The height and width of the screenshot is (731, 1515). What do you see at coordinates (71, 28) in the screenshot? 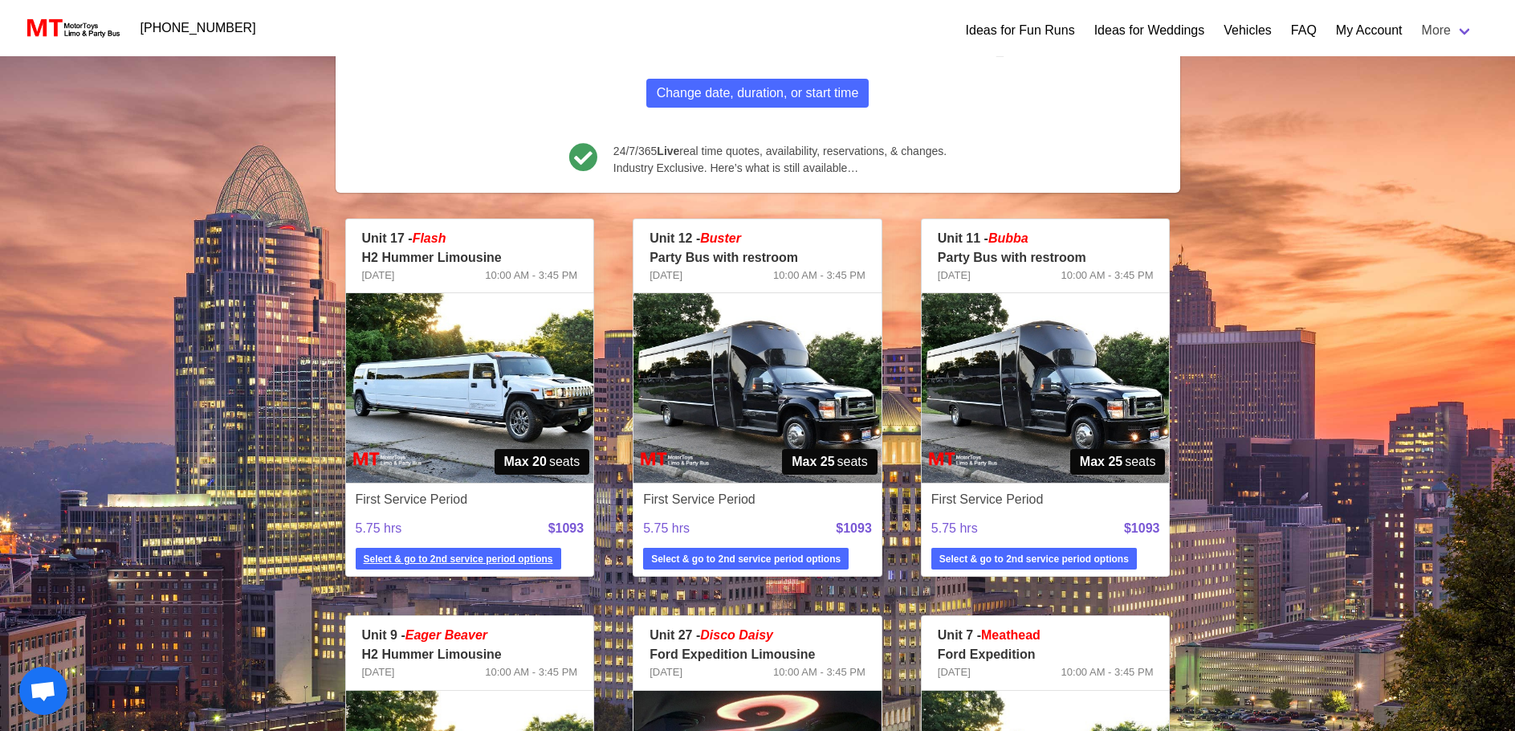
I see `img: MotorToys Logo` at bounding box center [71, 28].